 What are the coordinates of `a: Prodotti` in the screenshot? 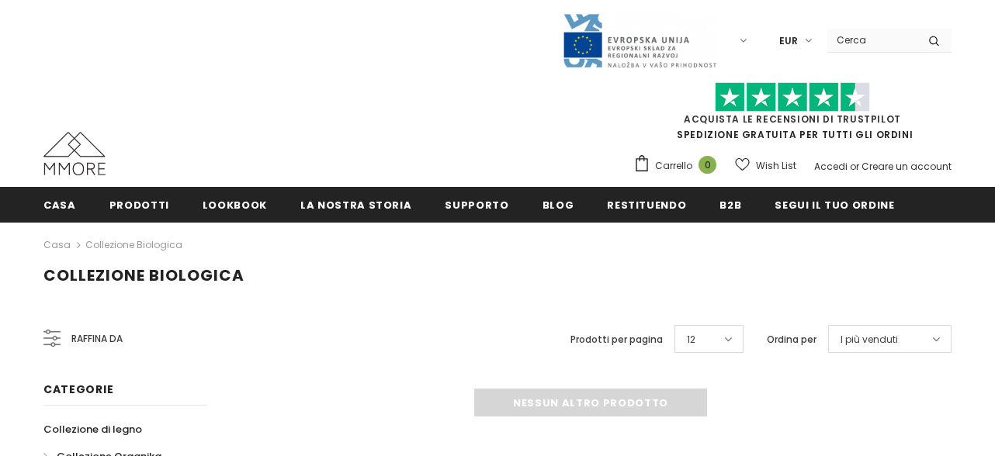 It's located at (139, 204).